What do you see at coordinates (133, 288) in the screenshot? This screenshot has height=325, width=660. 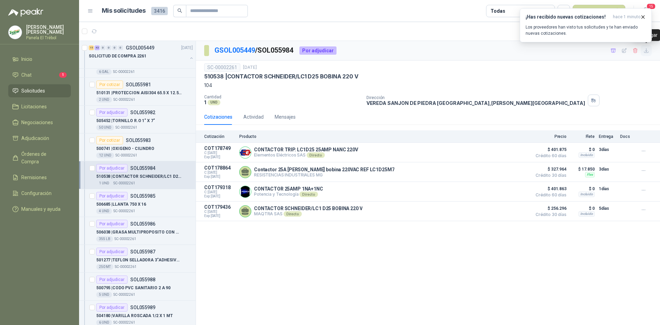 I see `p: 500795 | CODO PVC SANITARIO 2 A 90` at bounding box center [133, 288].